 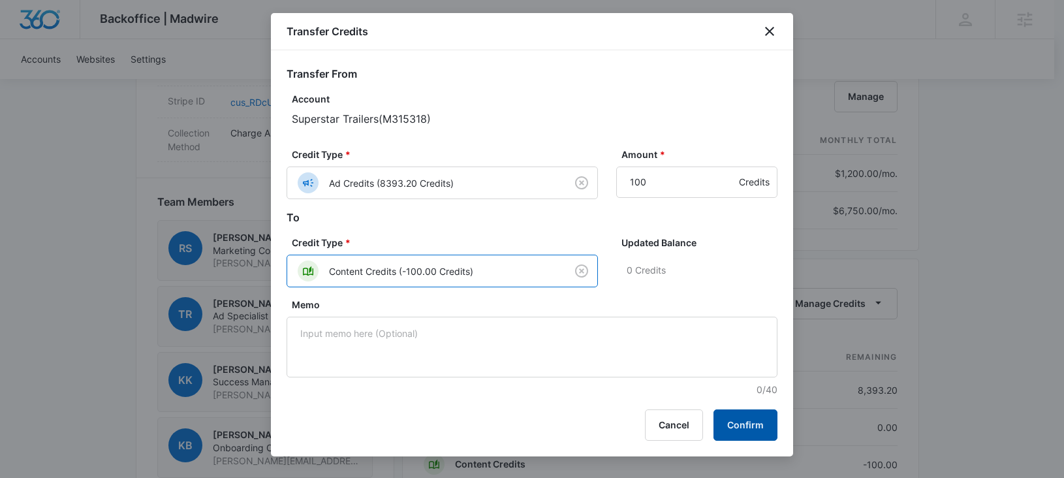 What do you see at coordinates (701, 242) in the screenshot?
I see `label: Updated Balance` at bounding box center [701, 242].